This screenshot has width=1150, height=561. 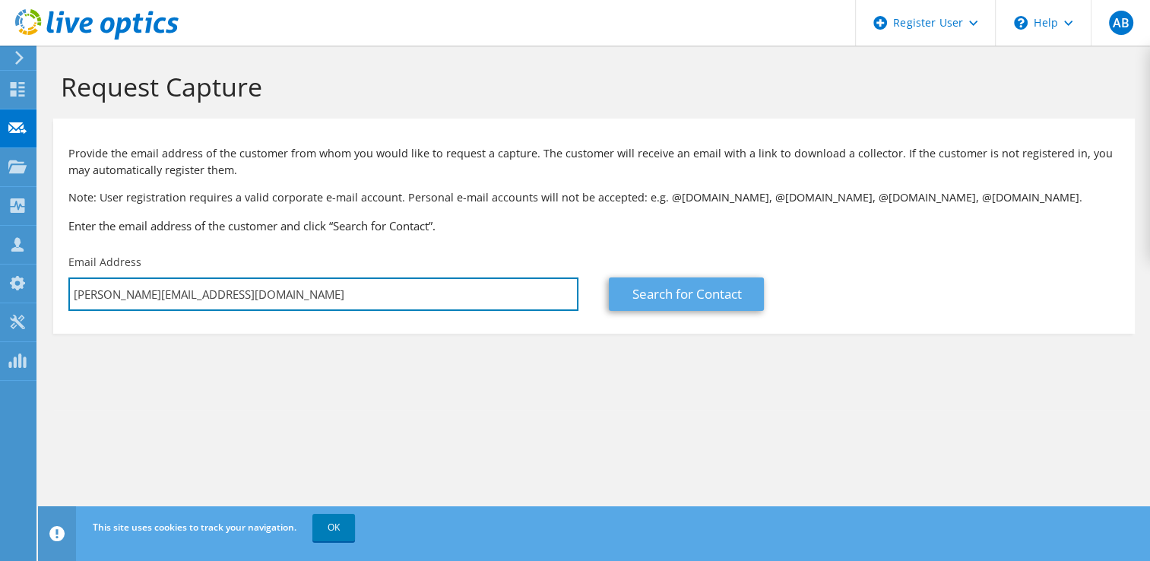 I want to click on a: Search for Contact, so click(x=686, y=294).